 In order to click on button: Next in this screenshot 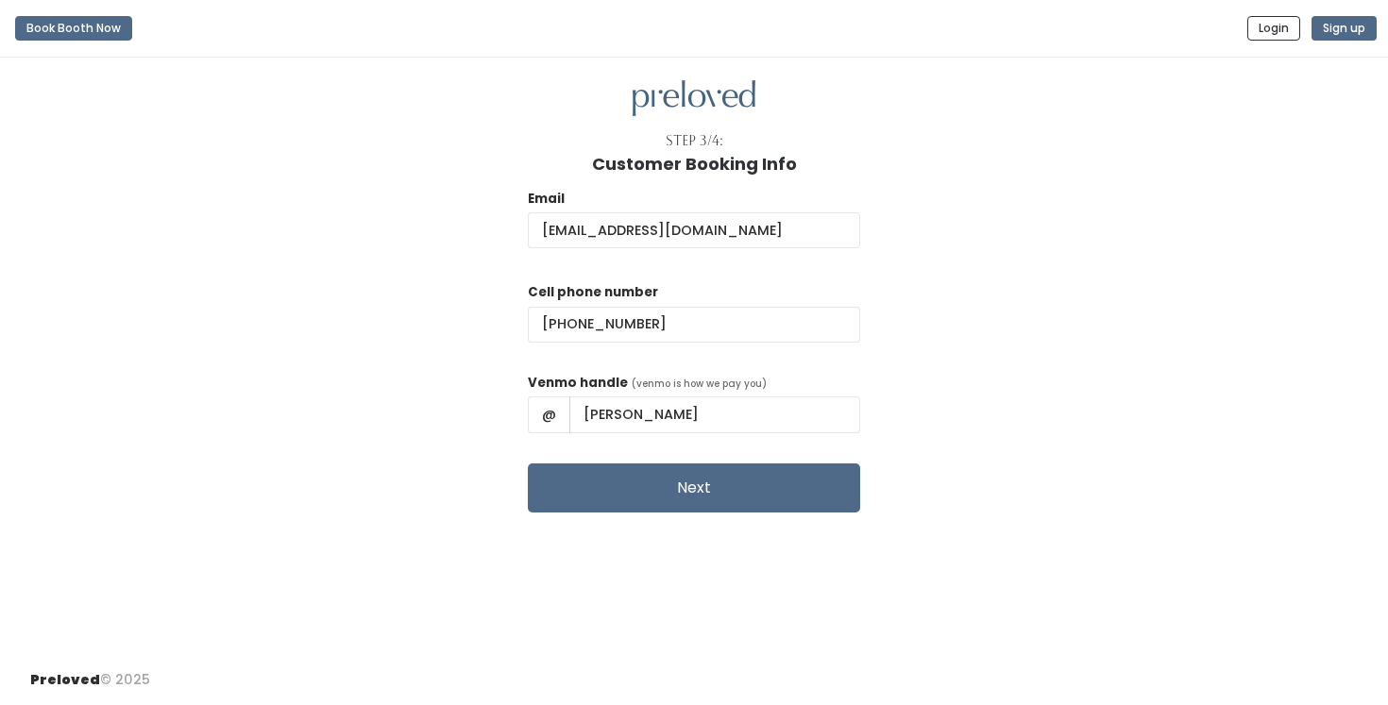, I will do `click(694, 488)`.